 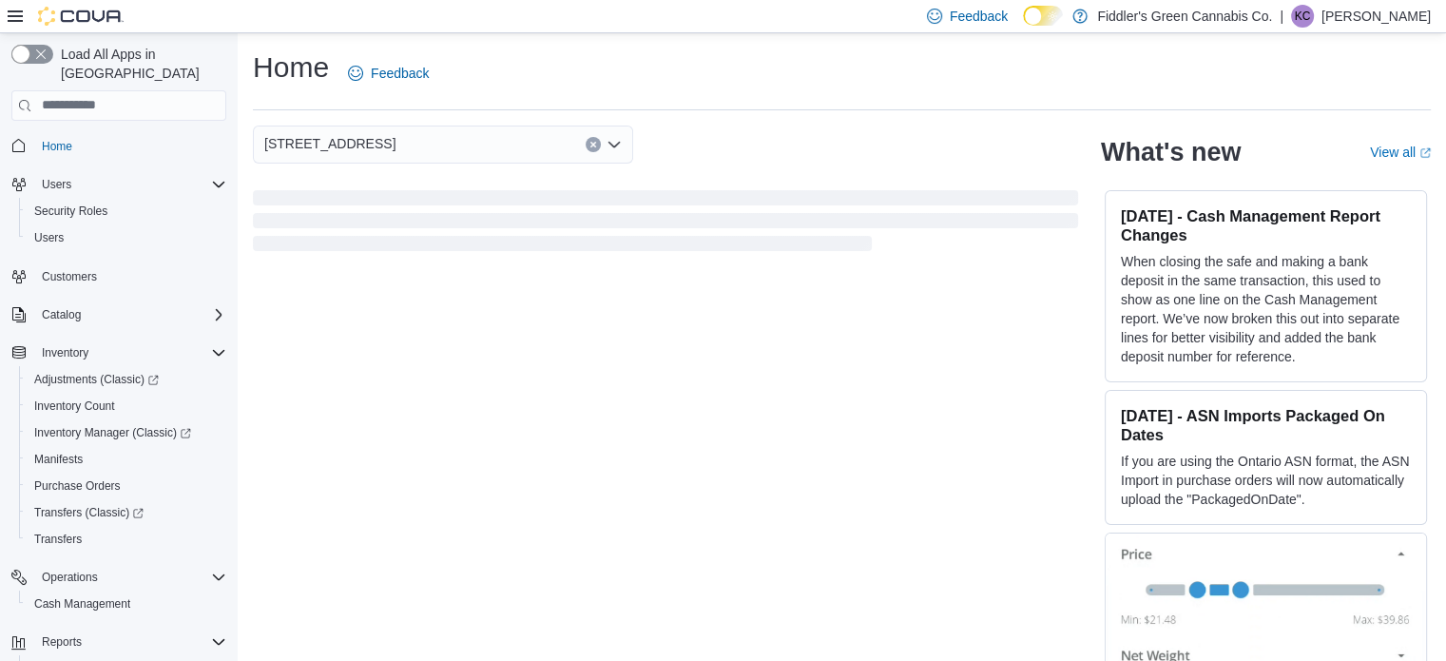 What do you see at coordinates (1303, 16) in the screenshot?
I see `span: KC` at bounding box center [1303, 16].